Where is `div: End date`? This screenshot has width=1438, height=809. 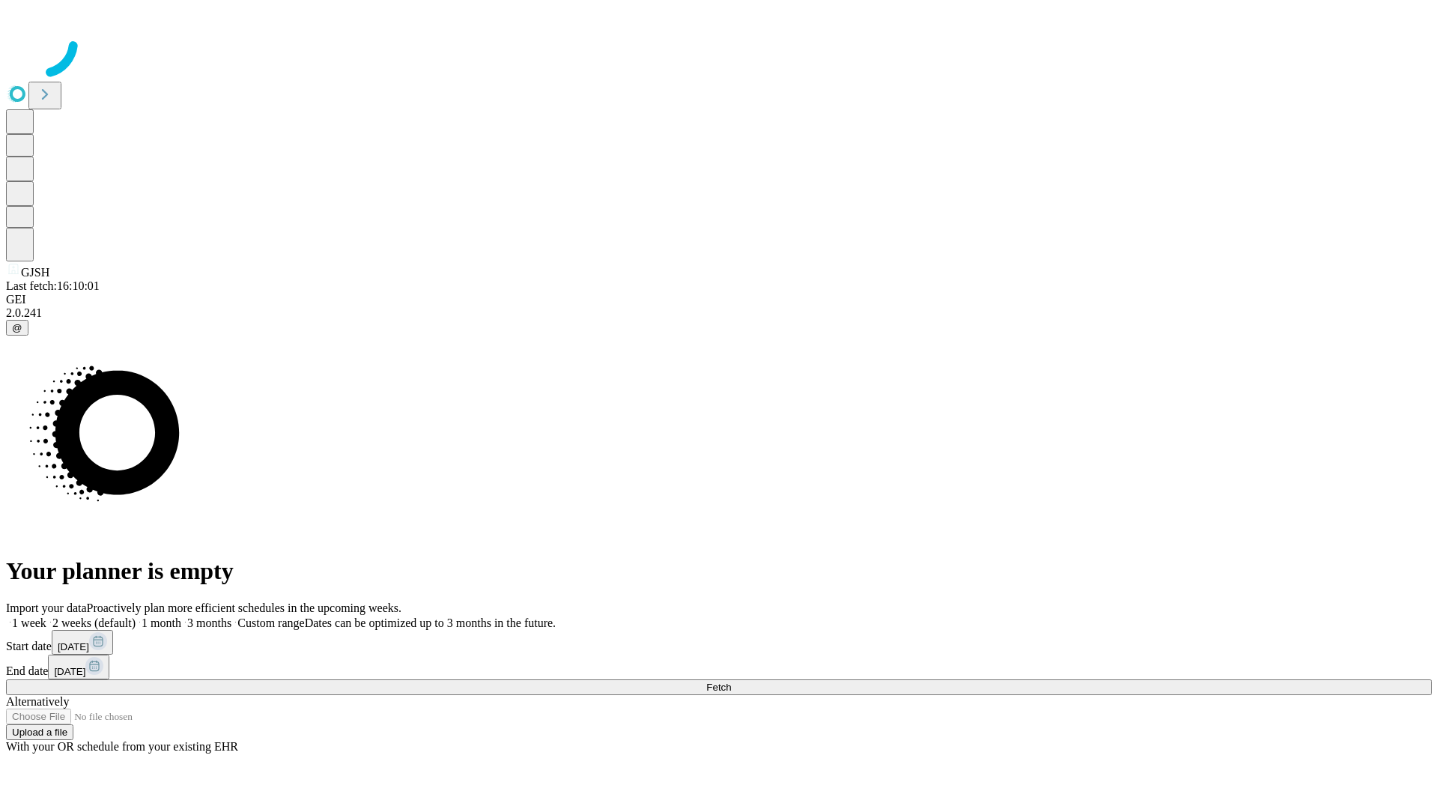 div: End date is located at coordinates (719, 667).